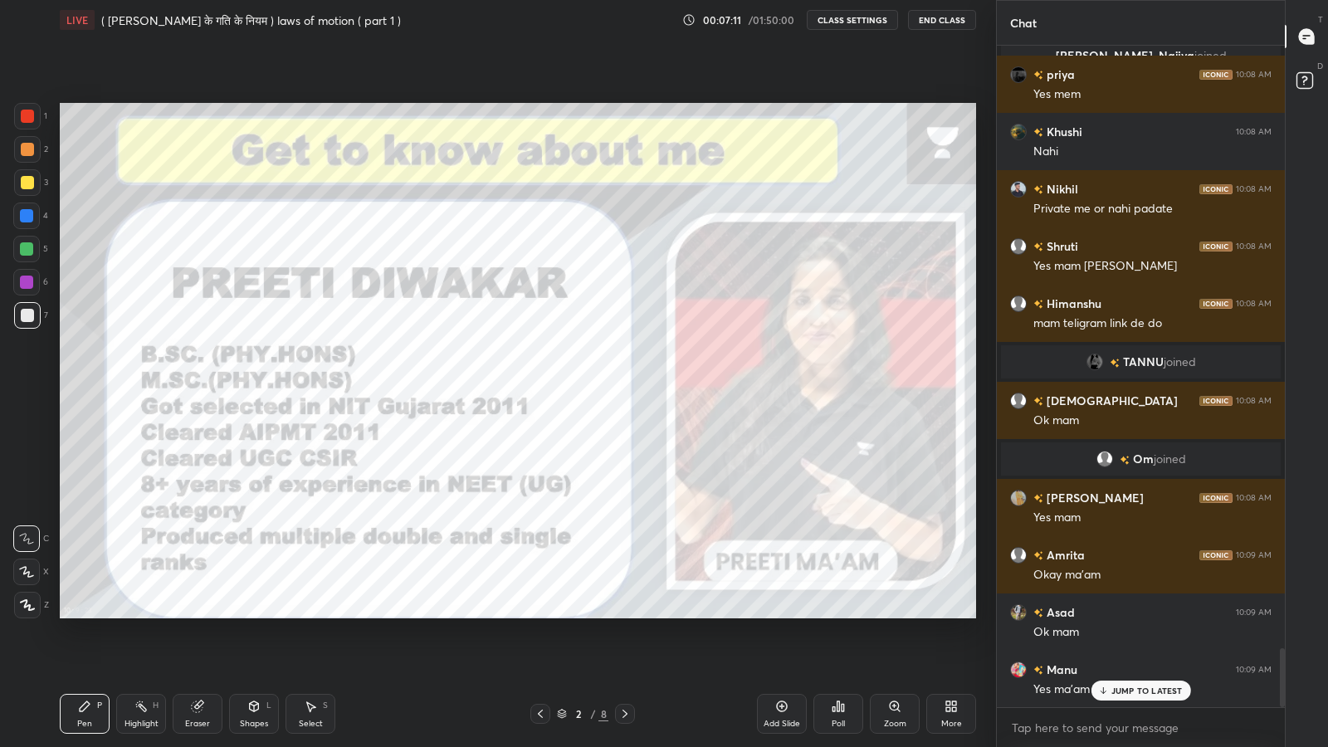 This screenshot has width=1328, height=747. What do you see at coordinates (1018, 670) in the screenshot?
I see `img: 500e21010e78414eb8c52ac0cba7d3fa.jpg` at bounding box center [1018, 670].